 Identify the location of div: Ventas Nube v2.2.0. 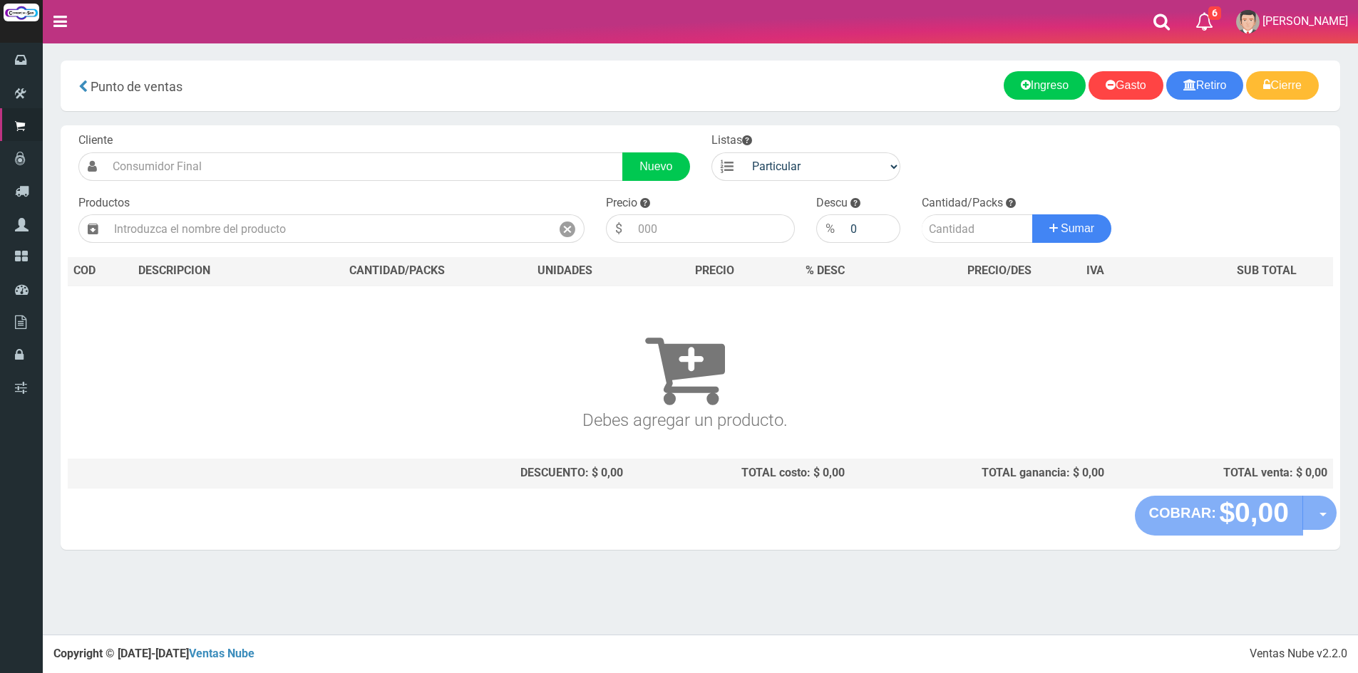
(1298, 654).